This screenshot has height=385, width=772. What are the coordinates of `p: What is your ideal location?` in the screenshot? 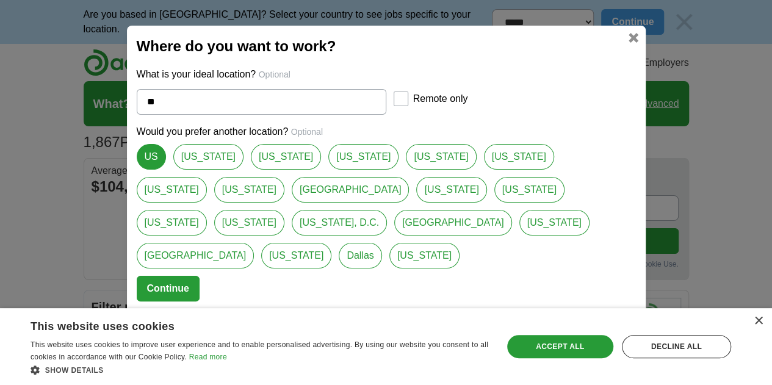 It's located at (386, 74).